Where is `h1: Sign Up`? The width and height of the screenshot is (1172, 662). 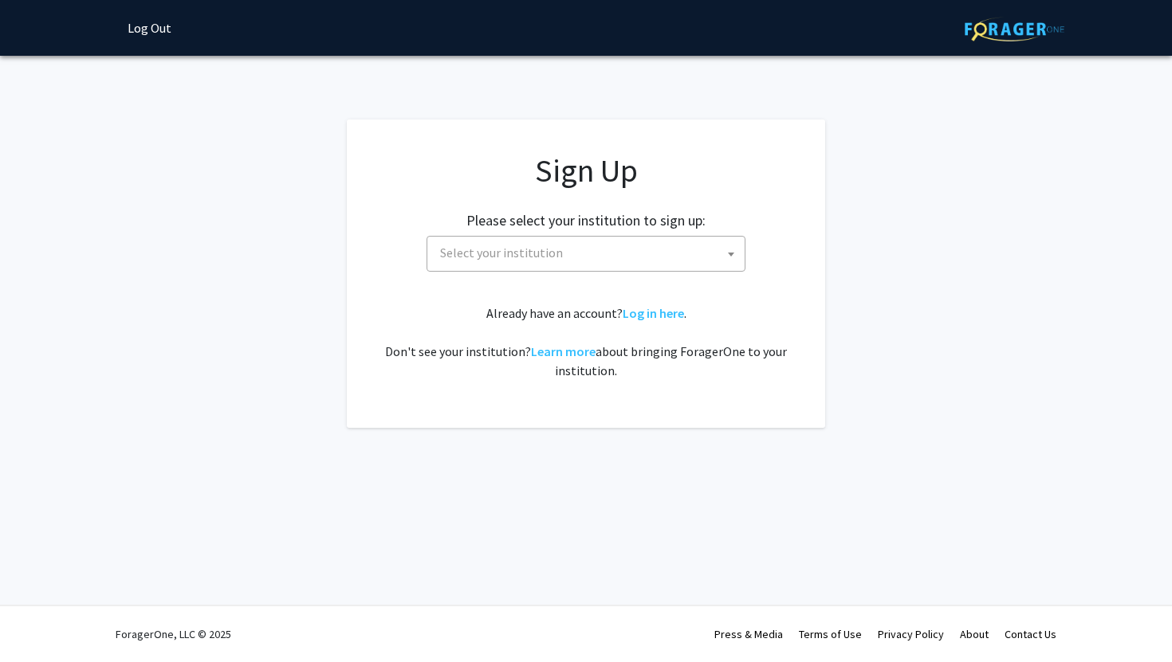 h1: Sign Up is located at coordinates (586, 171).